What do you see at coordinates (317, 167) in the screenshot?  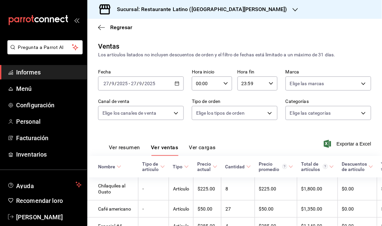 I see `span: Total de artículos` at bounding box center [317, 167].